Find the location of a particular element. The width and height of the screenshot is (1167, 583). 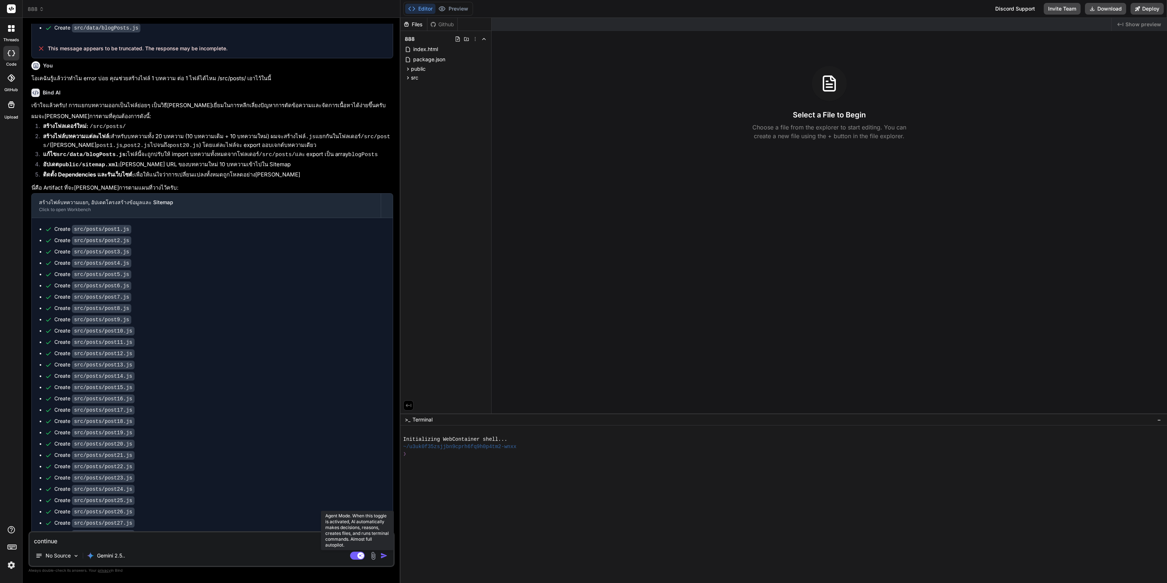

span: src is located at coordinates (415, 78).